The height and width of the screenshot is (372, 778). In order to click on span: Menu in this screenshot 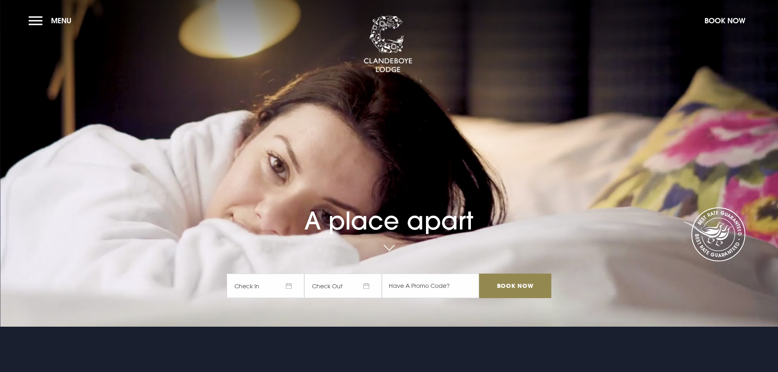, I will do `click(61, 20)`.